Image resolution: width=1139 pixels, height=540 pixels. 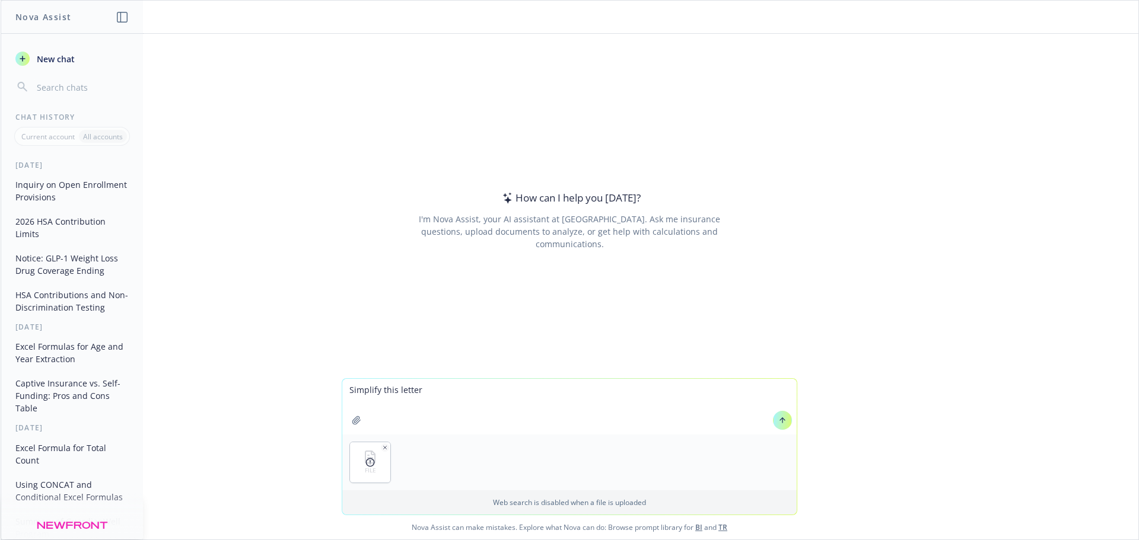 I want to click on p: All accounts, so click(x=103, y=136).